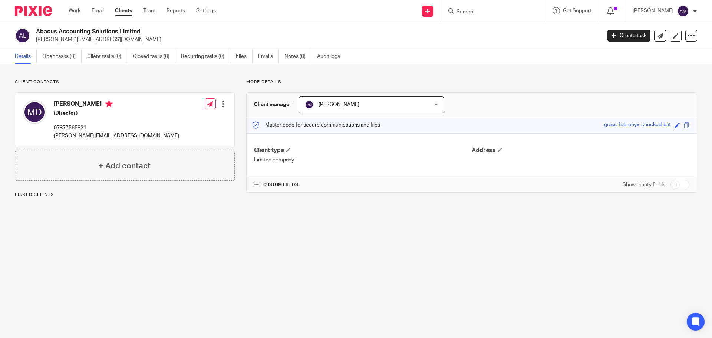 This screenshot has height=338, width=712. What do you see at coordinates (149, 11) in the screenshot?
I see `a: Team` at bounding box center [149, 11].